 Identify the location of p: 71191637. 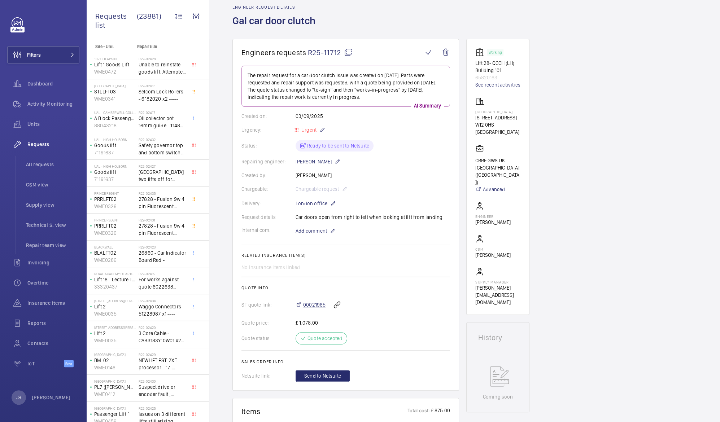
(115, 153).